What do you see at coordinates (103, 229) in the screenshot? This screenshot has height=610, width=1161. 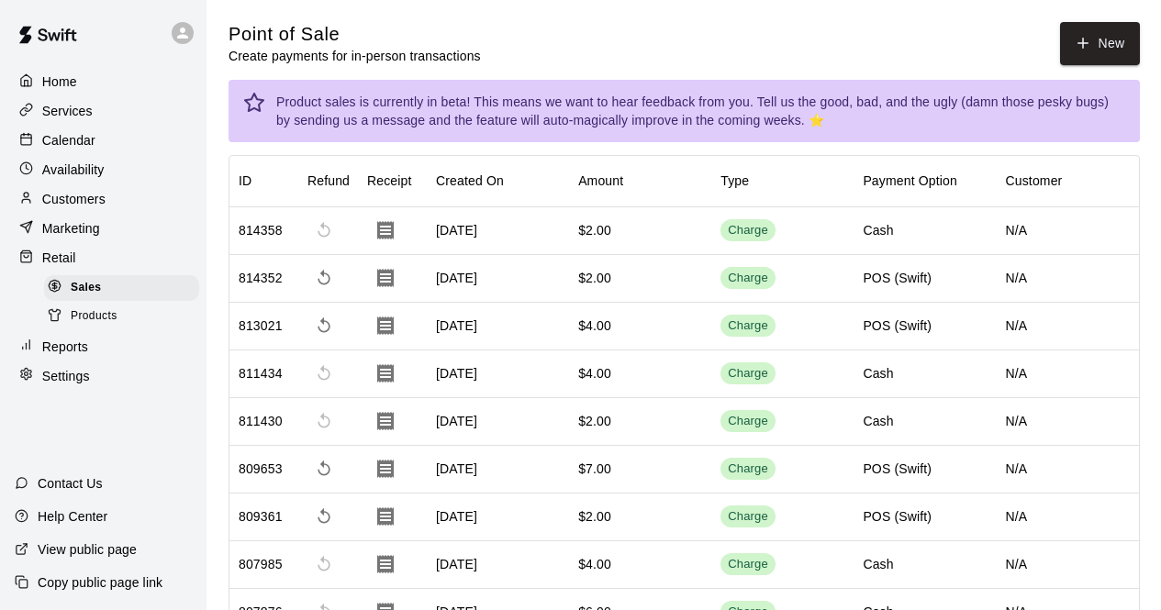 I see `div: Marketing` at bounding box center [103, 229].